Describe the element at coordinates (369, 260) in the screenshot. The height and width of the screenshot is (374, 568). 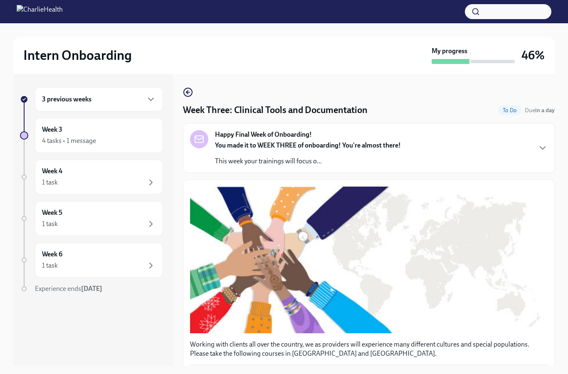
I see `button: Zoom image` at that location.